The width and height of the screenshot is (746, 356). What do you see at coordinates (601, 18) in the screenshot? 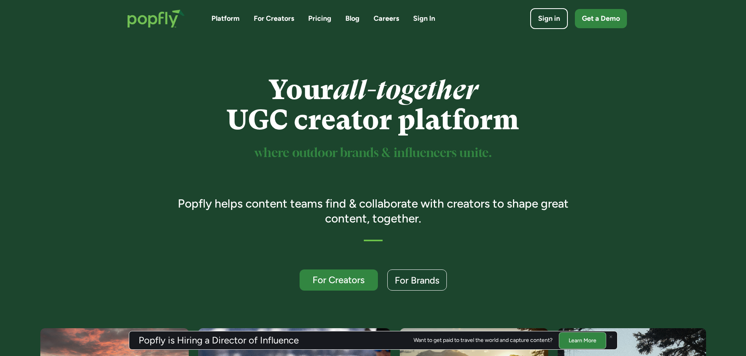
I see `a: Get a Demo` at bounding box center [601, 18].